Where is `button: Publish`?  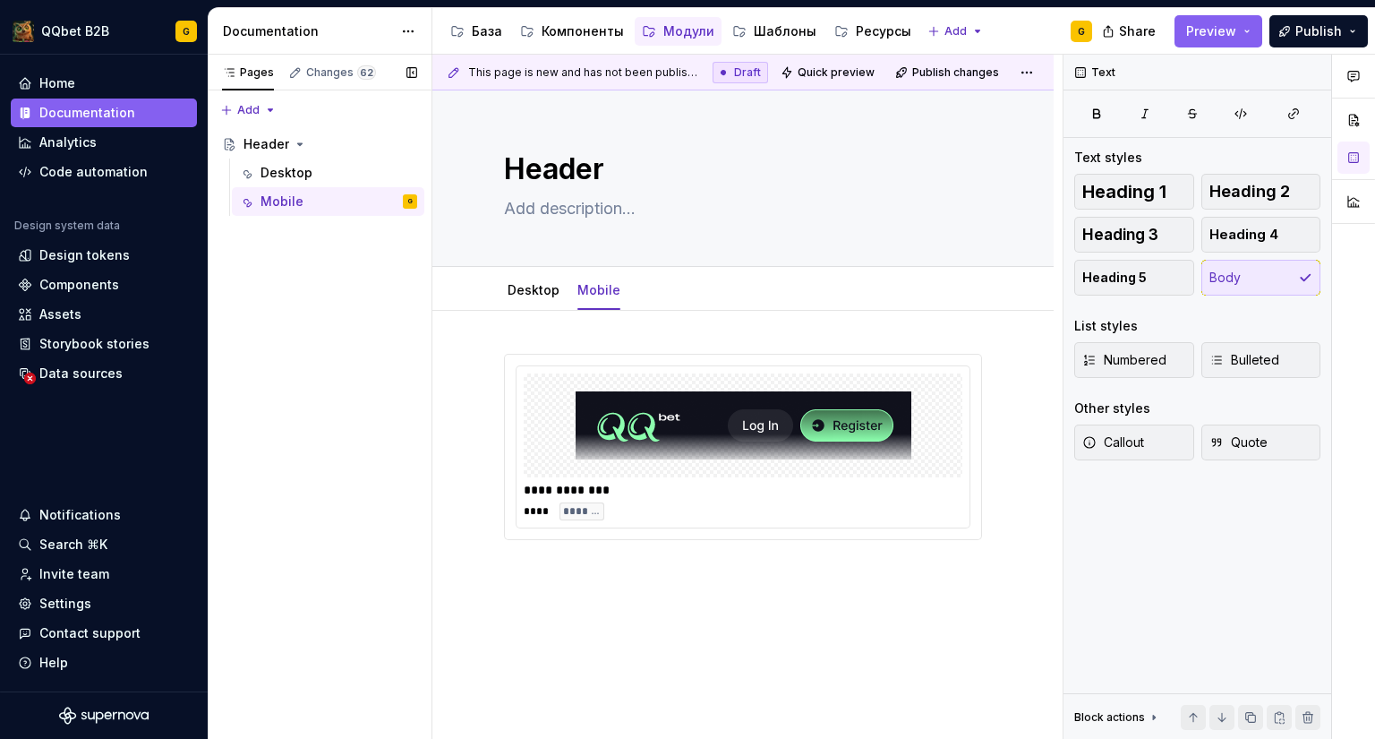 button: Publish is located at coordinates (1319, 31).